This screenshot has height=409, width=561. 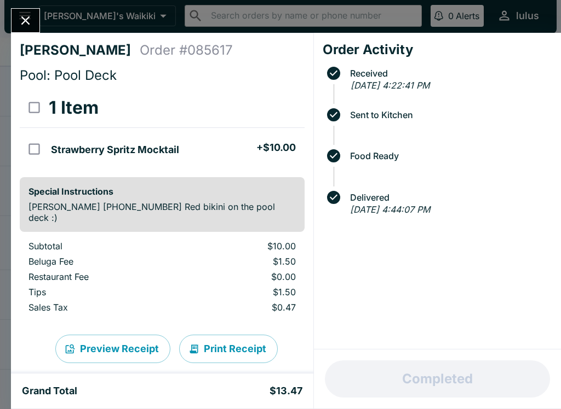 I want to click on h5: Strawberry Spritz Mocktail, so click(x=115, y=150).